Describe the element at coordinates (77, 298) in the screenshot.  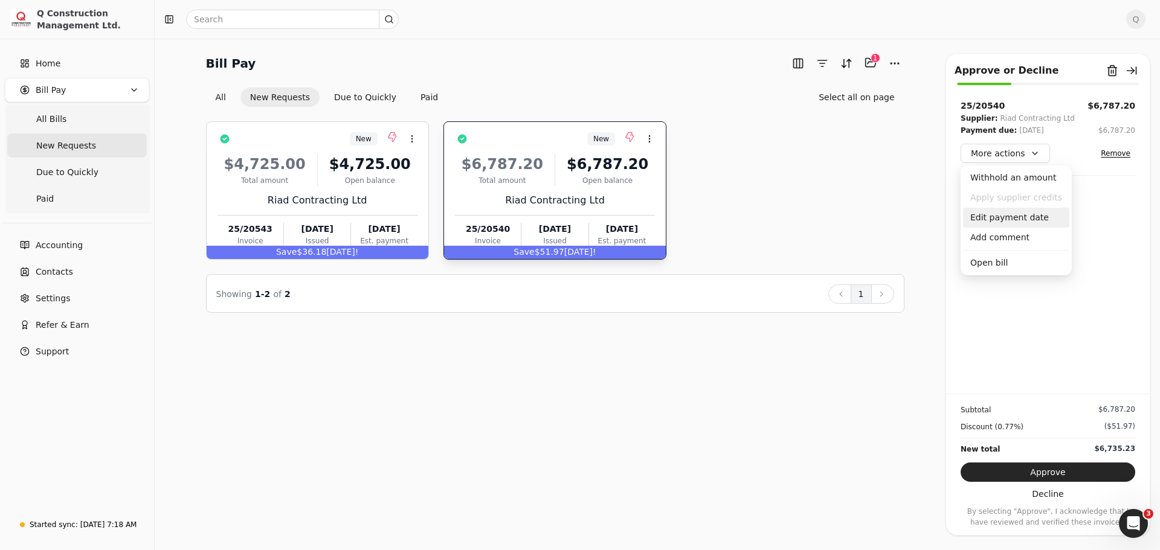
I see `a: Settings` at that location.